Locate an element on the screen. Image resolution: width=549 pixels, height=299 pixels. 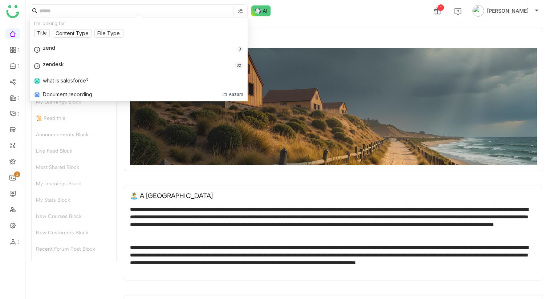
div: what is salesforce? is located at coordinates (66, 81).